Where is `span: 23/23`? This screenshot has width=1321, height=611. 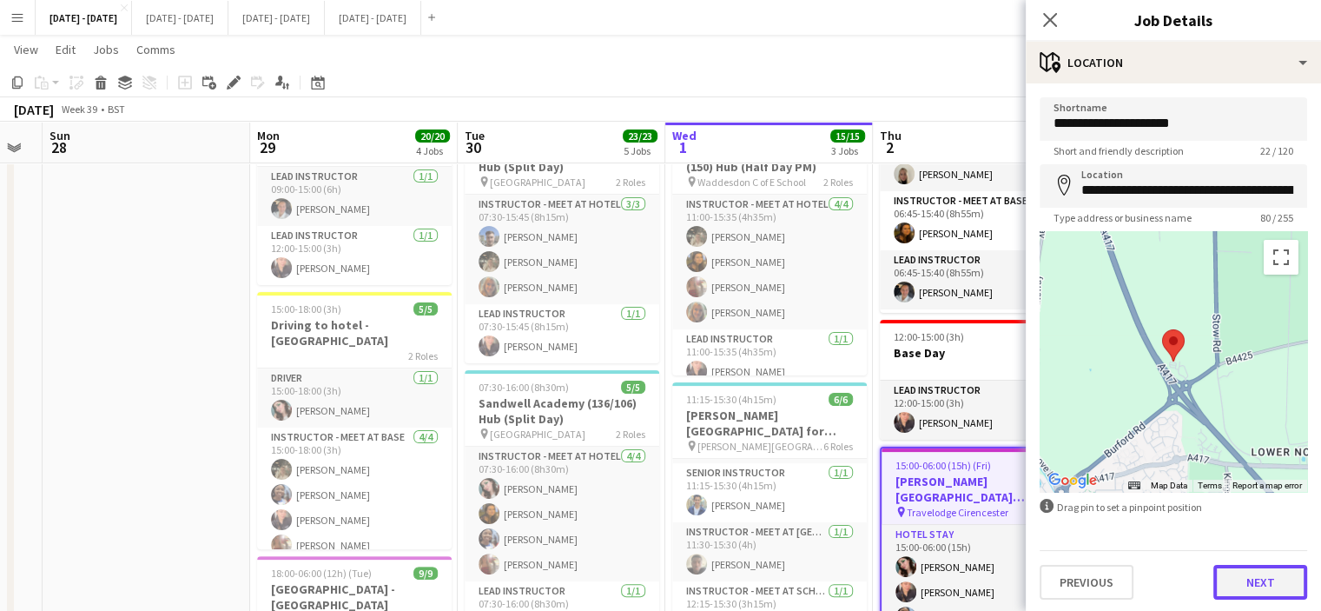
span: 23/23 is located at coordinates (640, 136).